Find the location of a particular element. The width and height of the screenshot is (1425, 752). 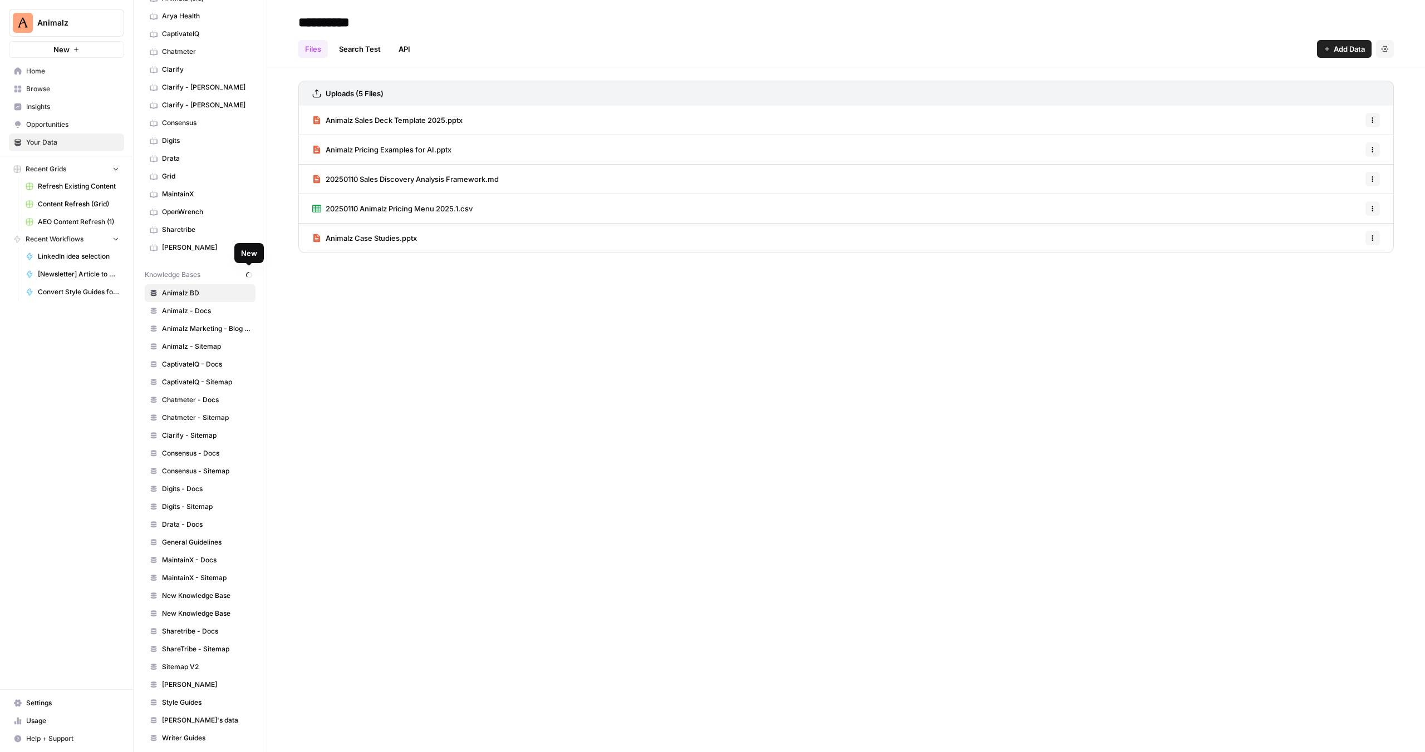

a: Drata - Docs is located at coordinates (200, 525).